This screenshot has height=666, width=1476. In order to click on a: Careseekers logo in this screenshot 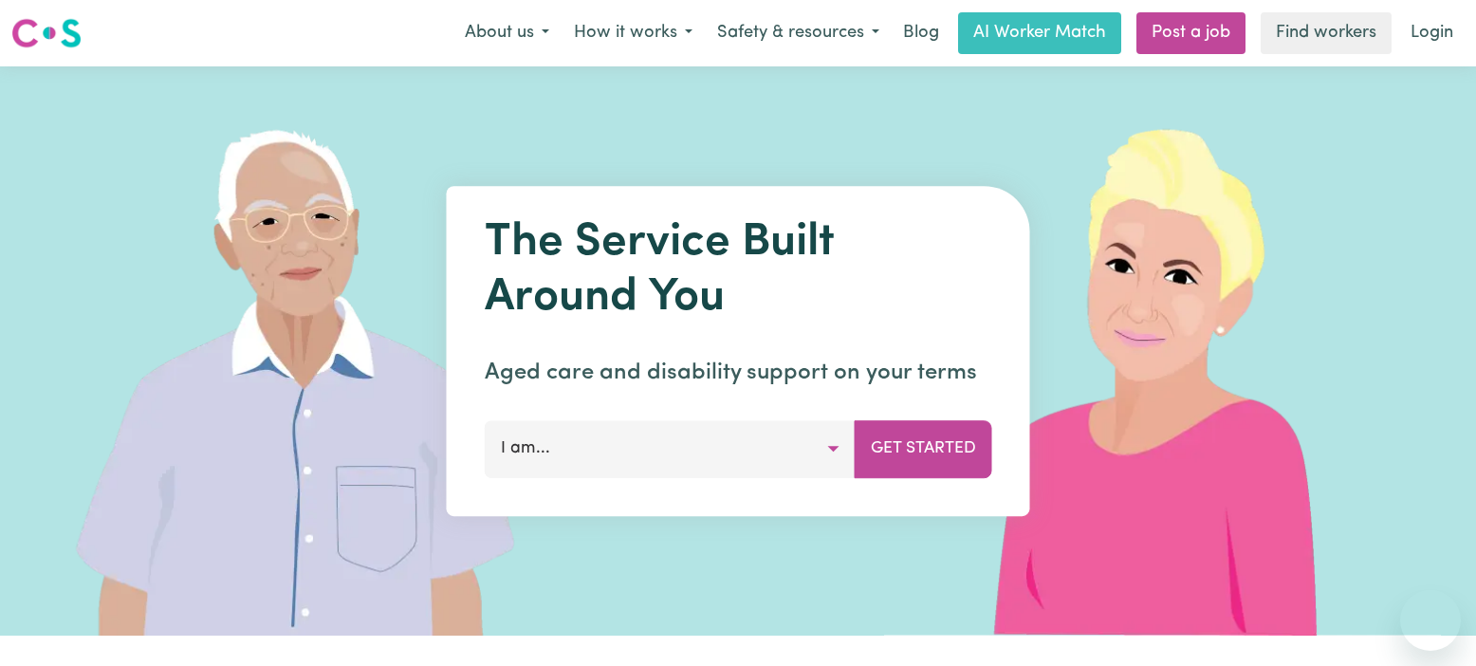, I will do `click(46, 33)`.